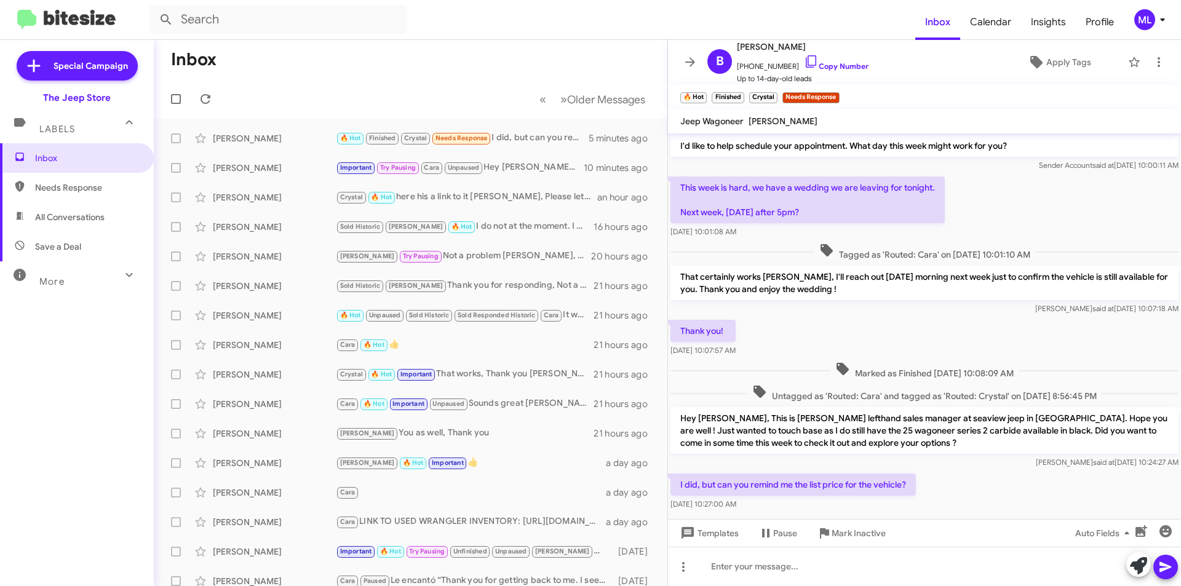 The width and height of the screenshot is (1181, 586). I want to click on small: 🔥 Hot, so click(693, 98).